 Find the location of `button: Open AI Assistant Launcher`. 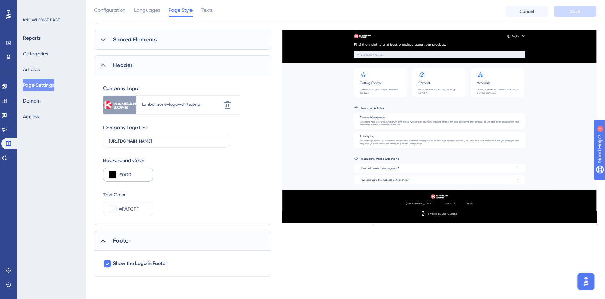

button: Open AI Assistant Launcher is located at coordinates (11, 11).